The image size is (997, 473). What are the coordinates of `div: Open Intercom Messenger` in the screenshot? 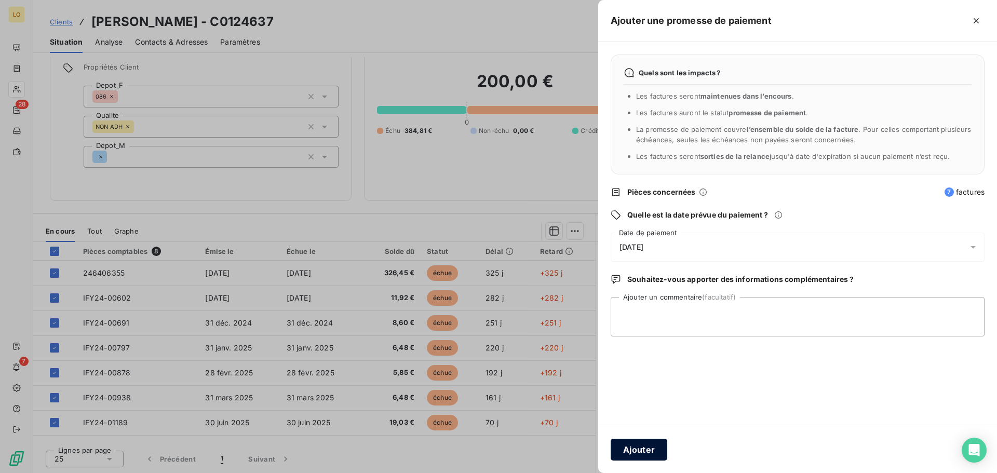 It's located at (974, 450).